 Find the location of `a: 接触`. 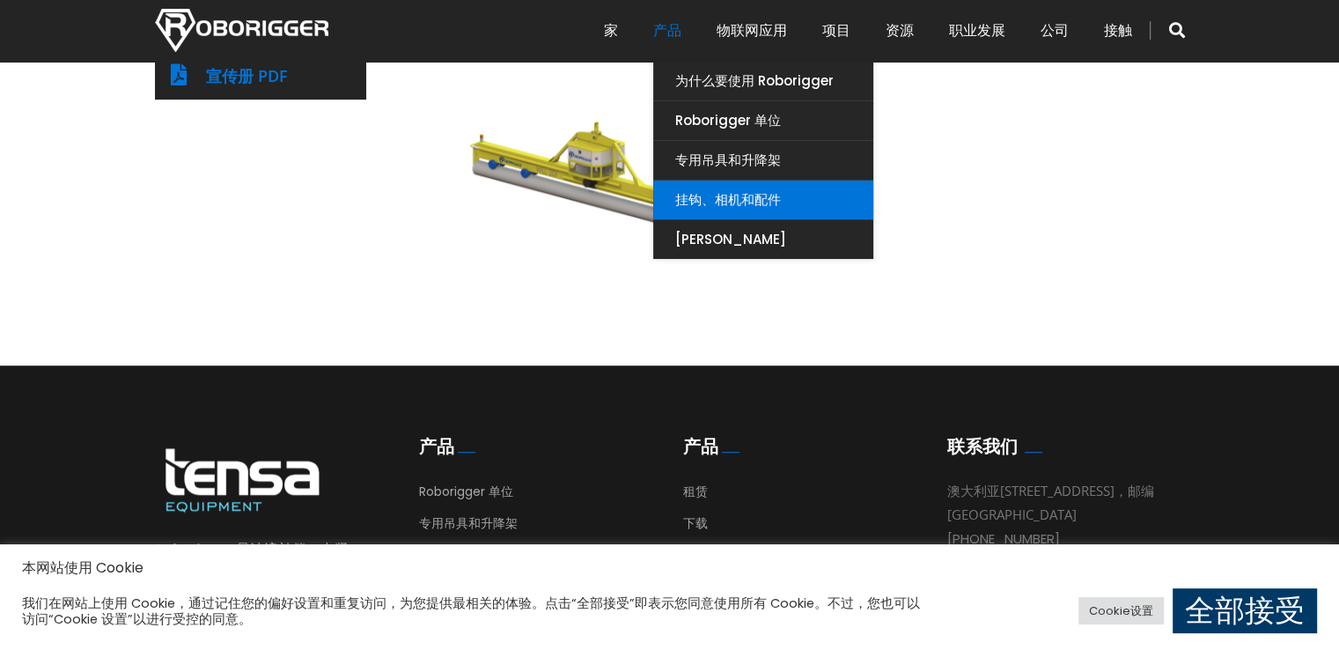

a: 接触 is located at coordinates (1118, 31).